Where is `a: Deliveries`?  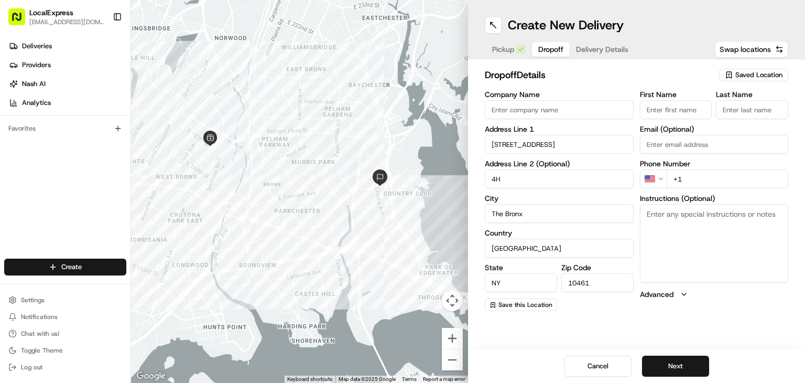
a: Deliveries is located at coordinates (67, 46).